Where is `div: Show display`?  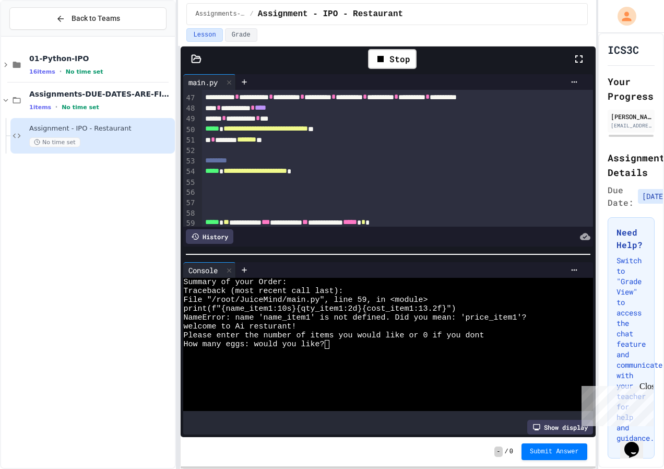 div: Show display is located at coordinates (560, 427).